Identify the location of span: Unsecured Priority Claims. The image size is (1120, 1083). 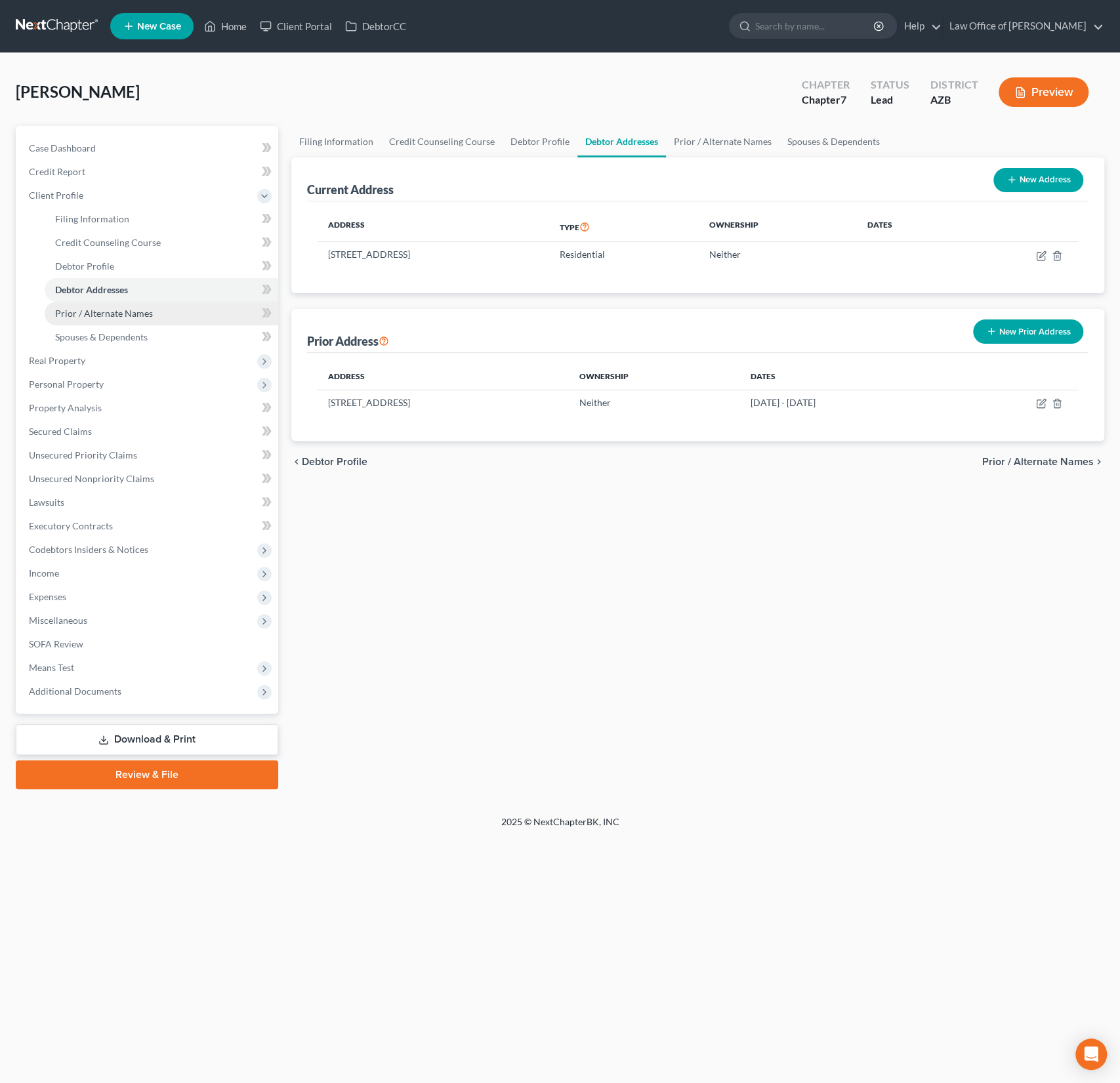
(82, 455).